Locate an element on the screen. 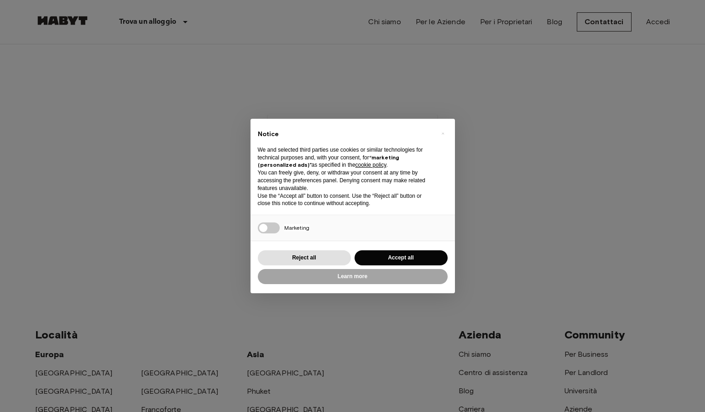 This screenshot has height=412, width=705. button: Reject all is located at coordinates (304, 257).